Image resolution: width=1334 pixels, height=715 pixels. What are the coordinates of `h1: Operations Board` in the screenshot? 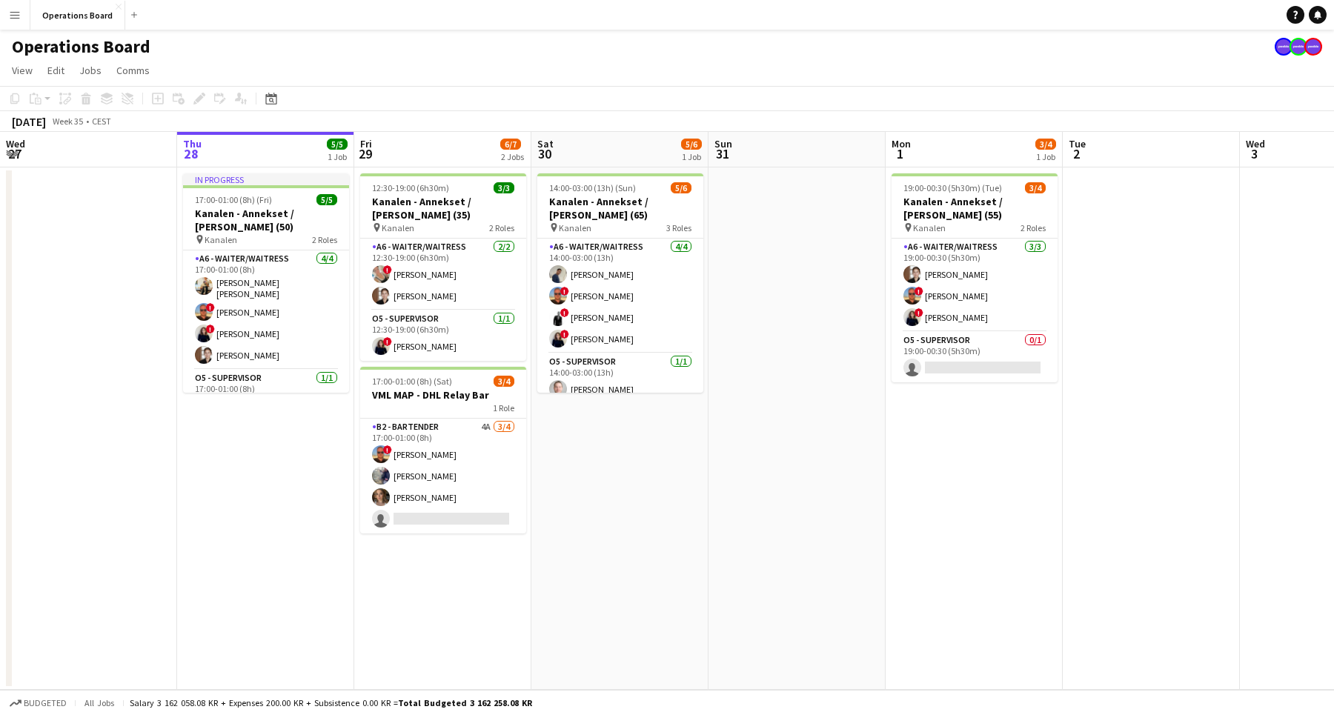 It's located at (81, 47).